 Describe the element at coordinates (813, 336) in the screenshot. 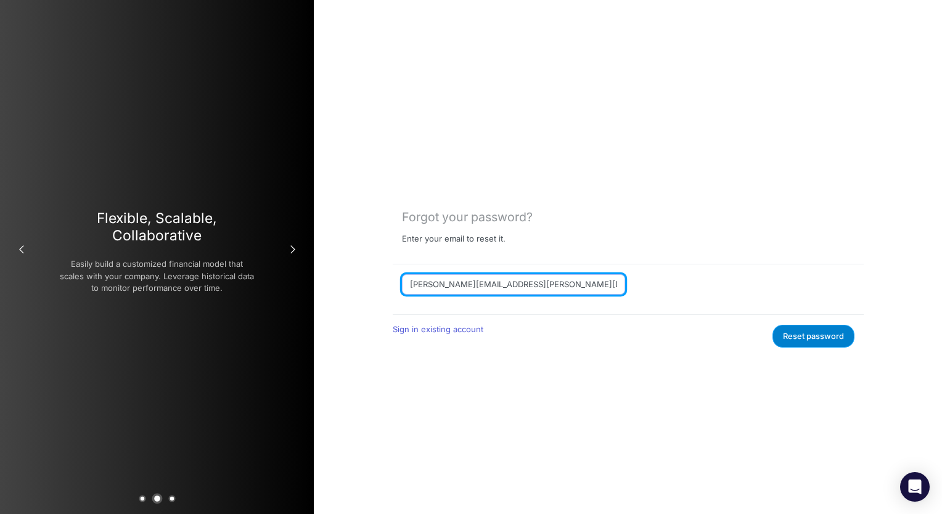

I see `button: Reset password` at that location.